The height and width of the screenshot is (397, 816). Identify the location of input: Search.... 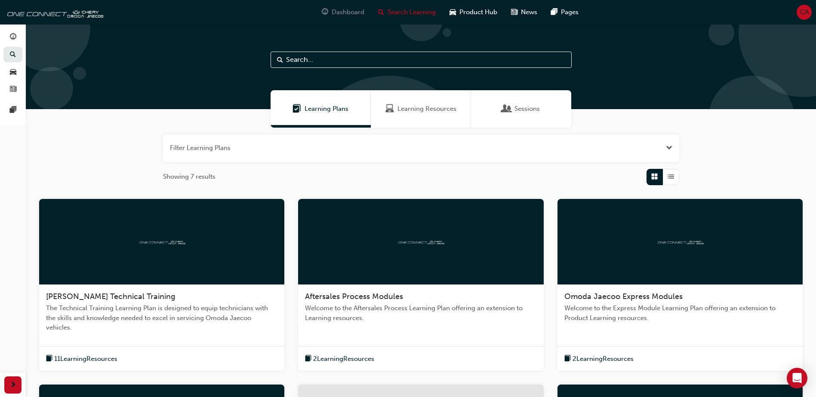
(421, 60).